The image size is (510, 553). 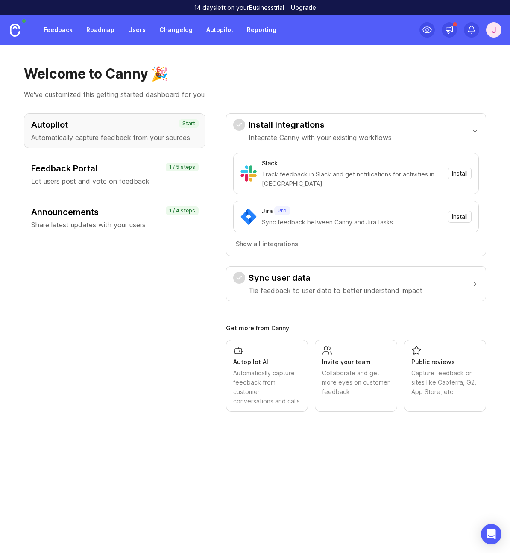 What do you see at coordinates (267, 362) in the screenshot?
I see `div: Autopilot AI` at bounding box center [267, 362].